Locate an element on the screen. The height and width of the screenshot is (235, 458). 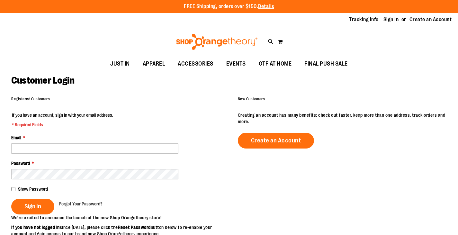
span: APPAREL is located at coordinates (154, 64).